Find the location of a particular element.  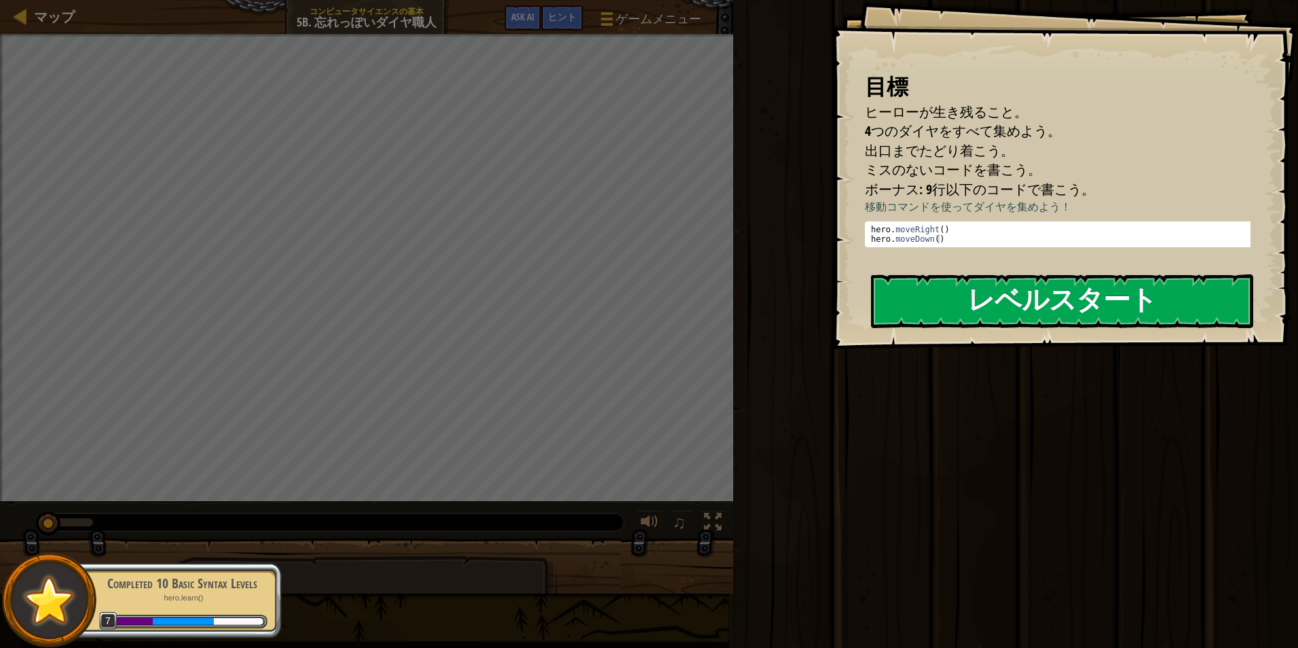

button: レベルスタート is located at coordinates (1062, 301).